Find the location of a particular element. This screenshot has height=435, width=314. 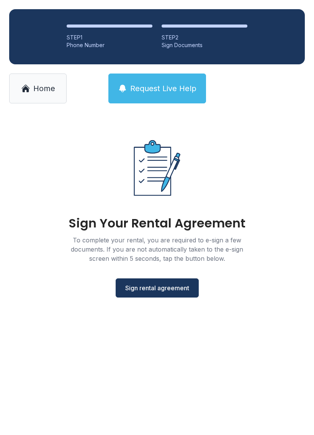

span: Sign rental agreement is located at coordinates (157, 288).